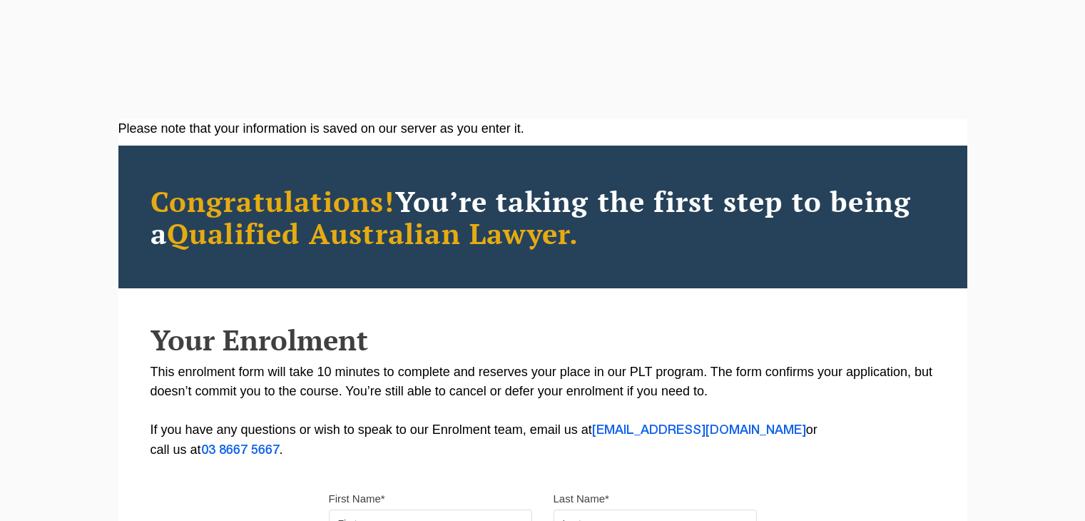 The image size is (1085, 521). What do you see at coordinates (357, 499) in the screenshot?
I see `label: First Name*` at bounding box center [357, 499].